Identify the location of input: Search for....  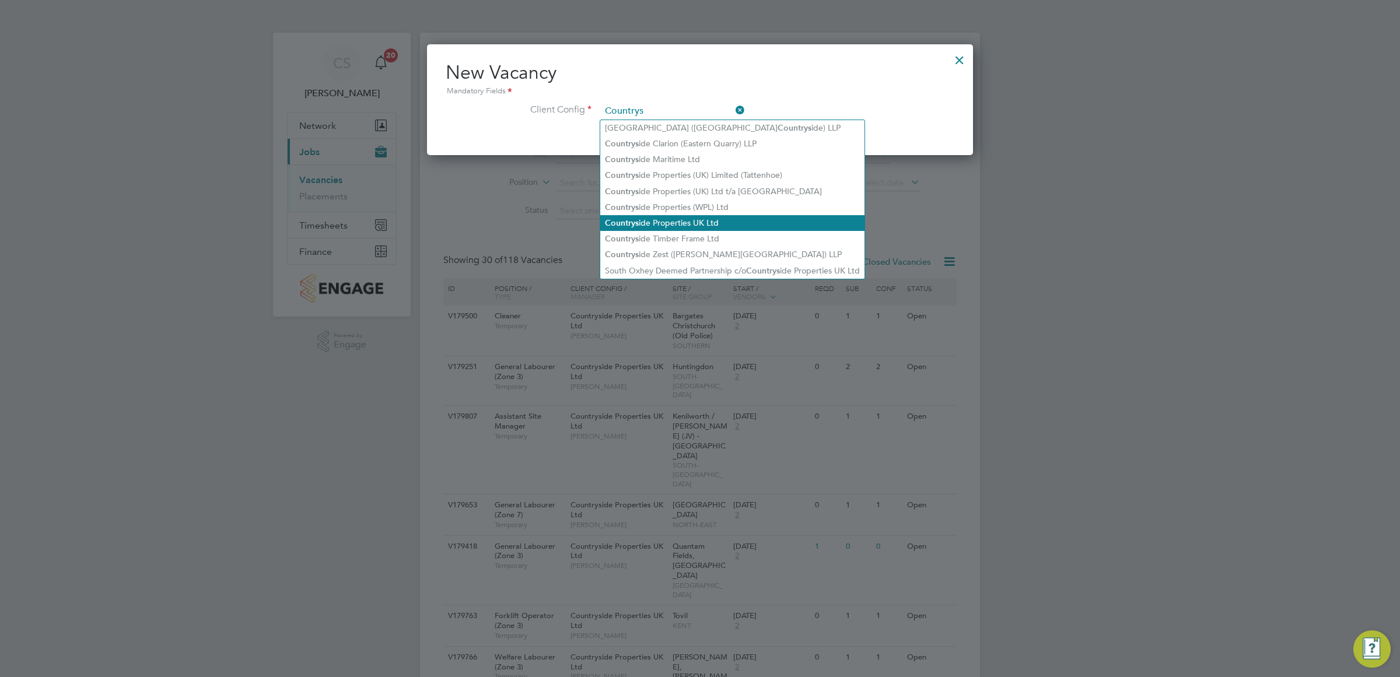
(673, 111).